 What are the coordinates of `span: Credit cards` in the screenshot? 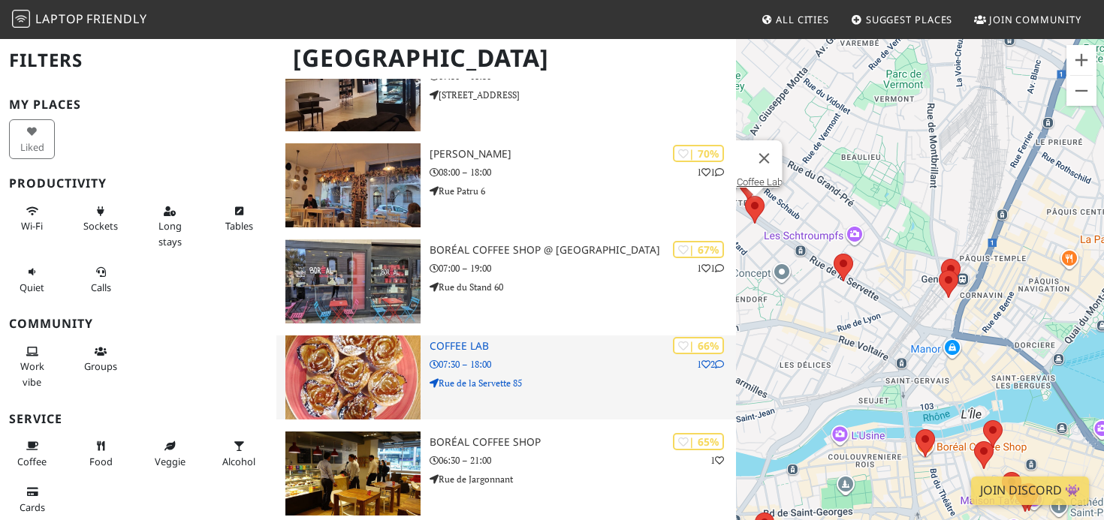 It's located at (32, 508).